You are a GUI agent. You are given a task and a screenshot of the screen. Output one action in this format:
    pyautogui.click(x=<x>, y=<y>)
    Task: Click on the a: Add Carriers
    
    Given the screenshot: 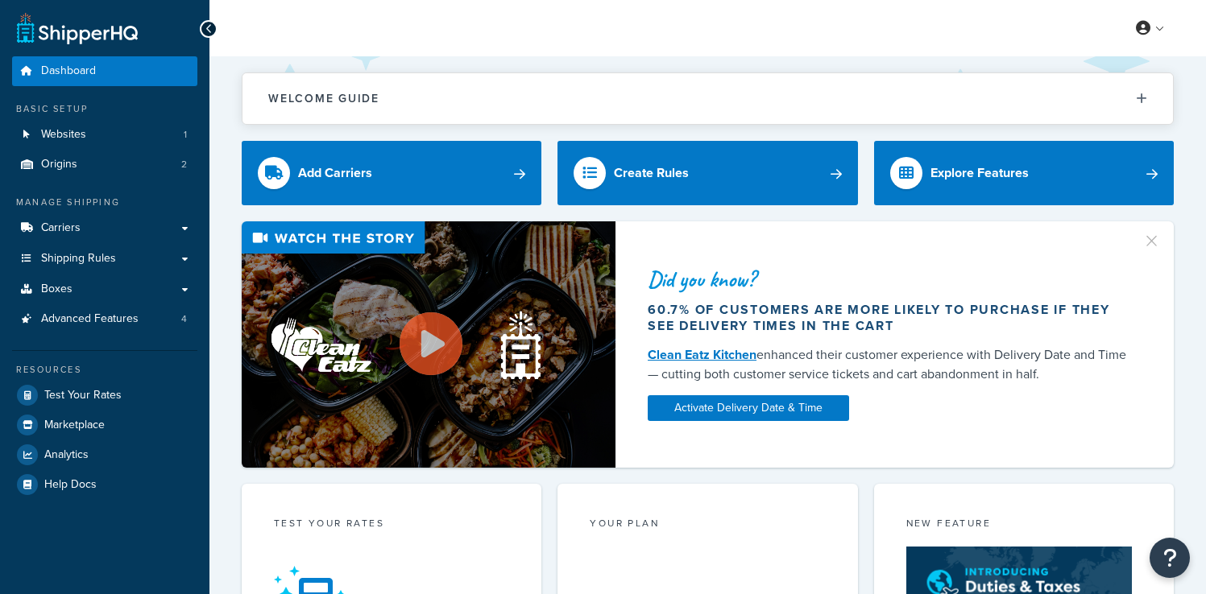 What is the action you would take?
    pyautogui.click(x=391, y=173)
    